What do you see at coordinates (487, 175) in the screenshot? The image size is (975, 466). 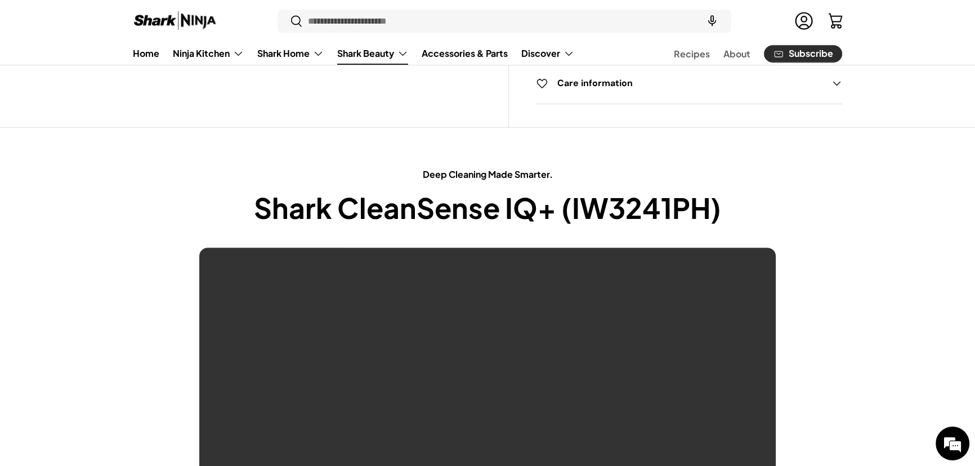 I see `p: Deep Cleaning Made Smarter.` at bounding box center [487, 175].